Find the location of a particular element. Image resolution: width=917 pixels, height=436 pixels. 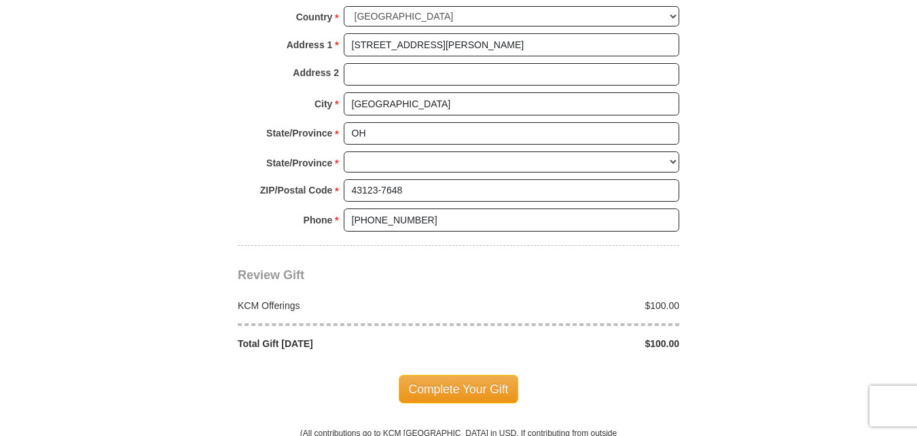

strong: Address 2 is located at coordinates (316, 73).